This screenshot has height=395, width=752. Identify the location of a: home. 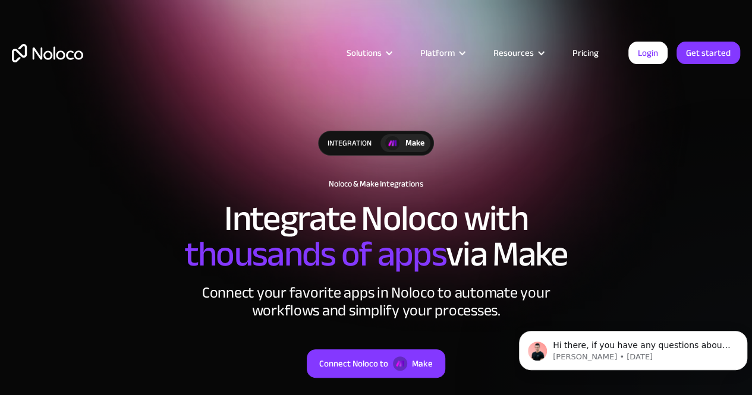
(48, 53).